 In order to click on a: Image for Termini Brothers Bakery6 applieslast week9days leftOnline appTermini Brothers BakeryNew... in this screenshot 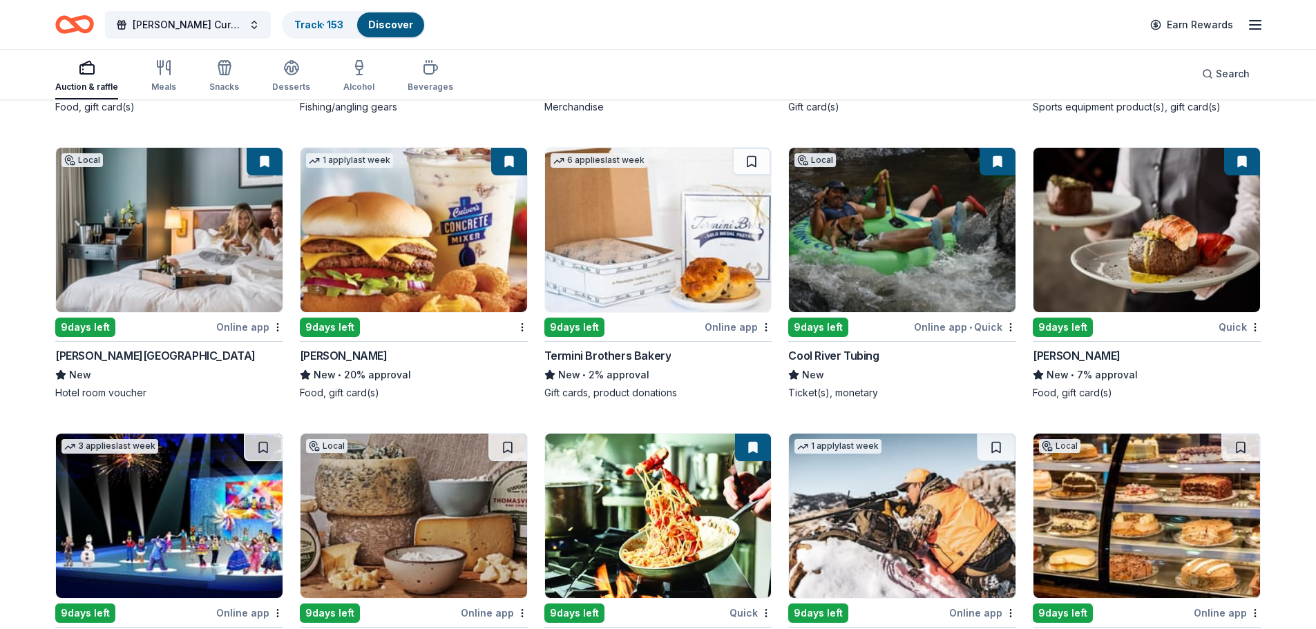, I will do `click(658, 273)`.